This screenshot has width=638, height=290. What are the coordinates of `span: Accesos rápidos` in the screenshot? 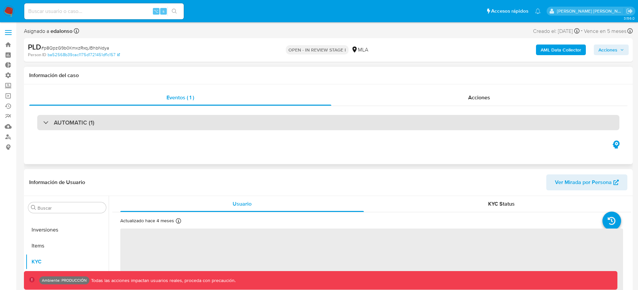 It's located at (510, 11).